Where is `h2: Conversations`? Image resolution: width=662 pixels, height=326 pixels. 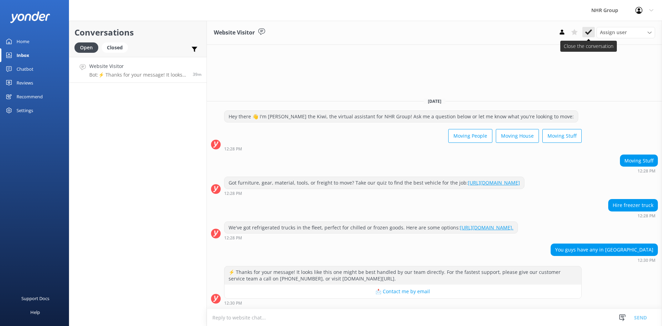 h2: Conversations is located at coordinates (138, 32).